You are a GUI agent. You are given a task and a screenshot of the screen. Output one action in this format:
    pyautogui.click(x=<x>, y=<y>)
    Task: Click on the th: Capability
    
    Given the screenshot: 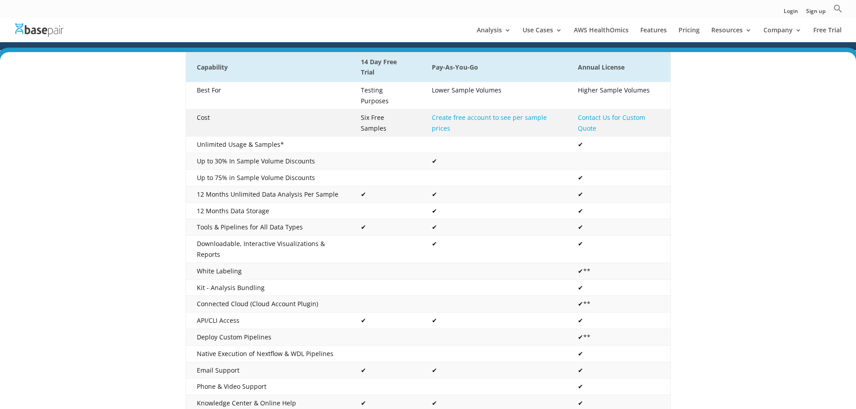 What is the action you would take?
    pyautogui.click(x=268, y=67)
    